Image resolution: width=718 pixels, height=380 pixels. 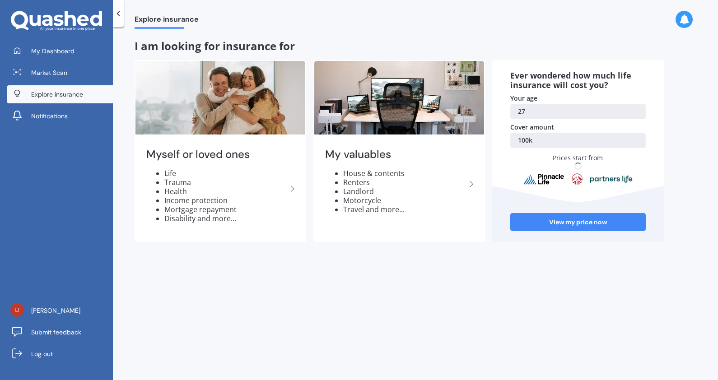 I want to click on h2: My valuables, so click(x=396, y=155).